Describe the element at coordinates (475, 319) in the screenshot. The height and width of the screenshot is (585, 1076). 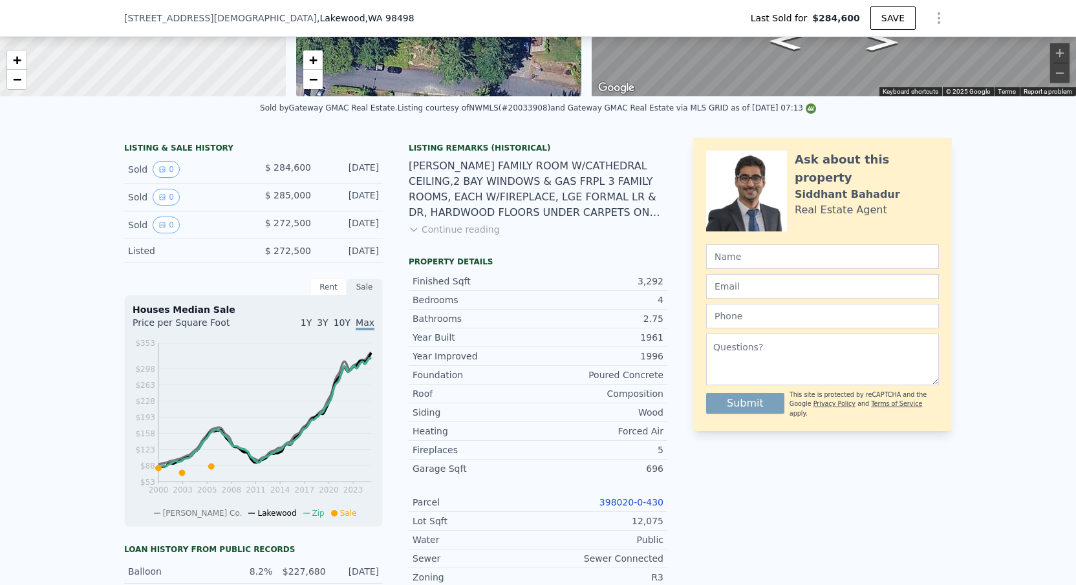
I see `div: Bathrooms` at that location.